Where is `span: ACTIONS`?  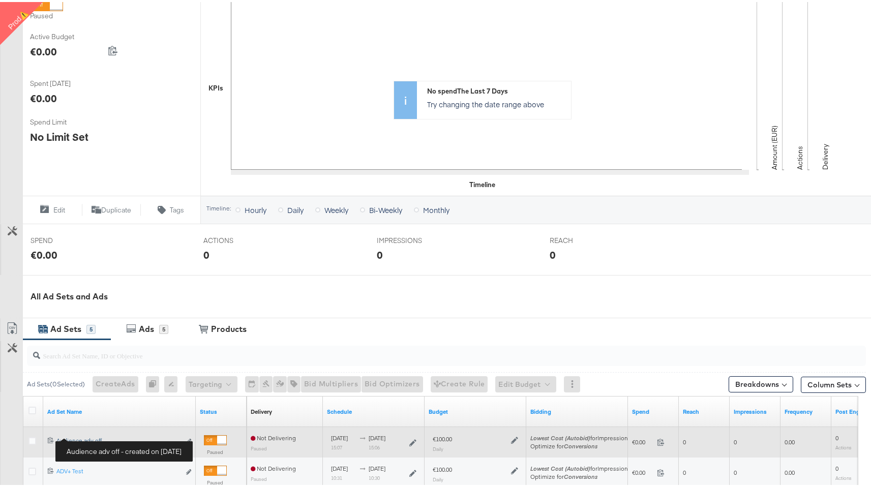 span: ACTIONS is located at coordinates (242, 238).